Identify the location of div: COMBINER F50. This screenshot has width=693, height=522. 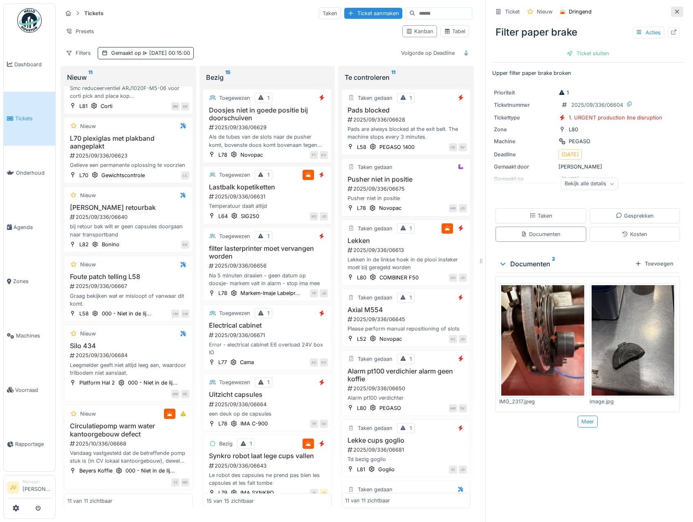
(399, 277).